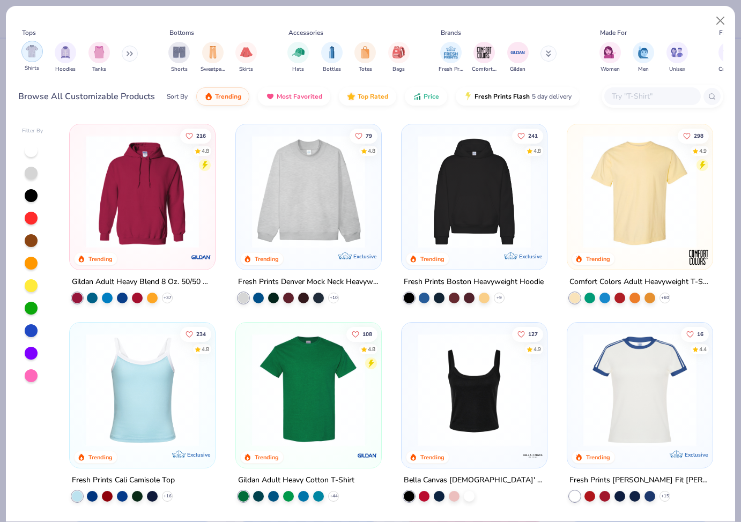 The width and height of the screenshot is (741, 522). I want to click on div: filter for Shirts, so click(32, 56).